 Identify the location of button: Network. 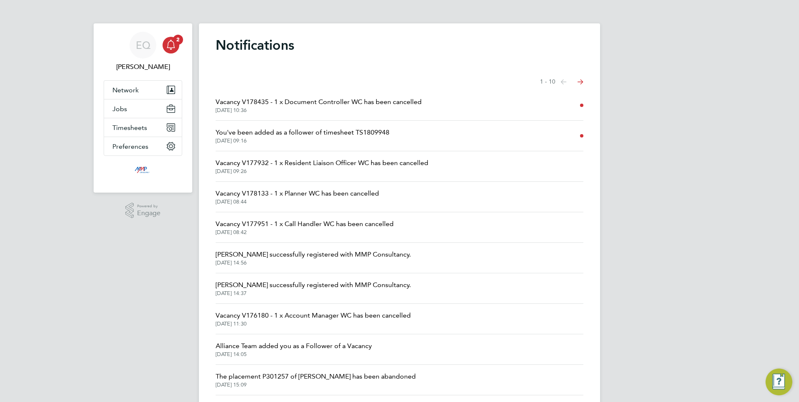
(143, 90).